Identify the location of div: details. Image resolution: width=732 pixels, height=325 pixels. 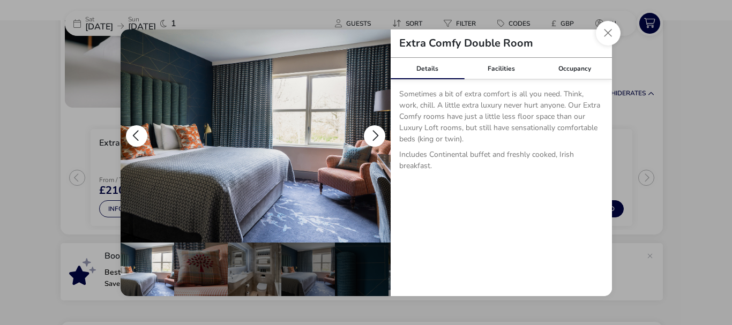
(366, 163).